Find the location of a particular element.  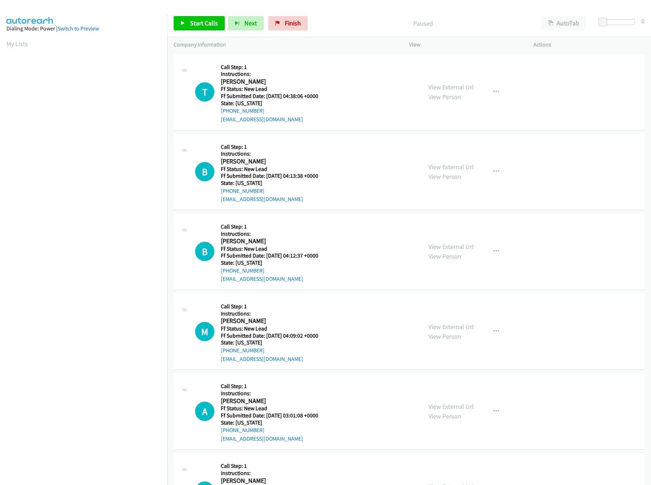

p: Actions is located at coordinates (589, 45).